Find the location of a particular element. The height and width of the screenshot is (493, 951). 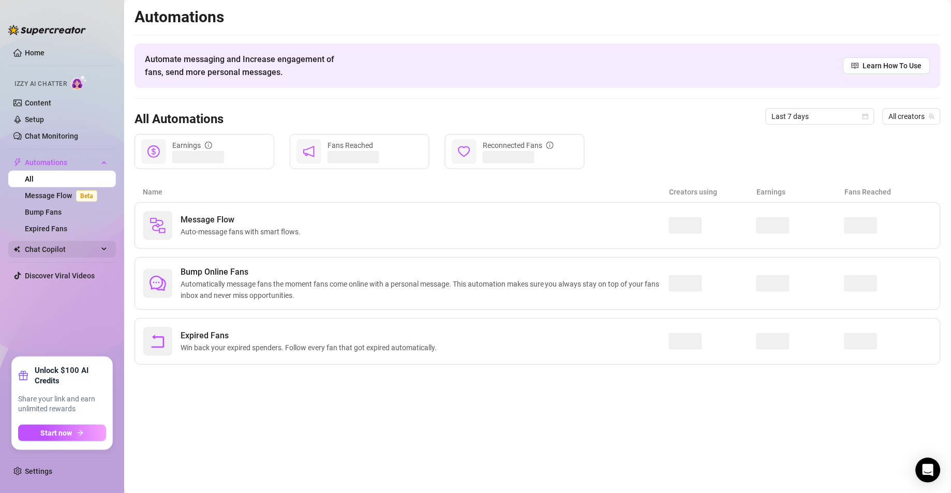

span: Izzy AI Chatter is located at coordinates (40, 84).